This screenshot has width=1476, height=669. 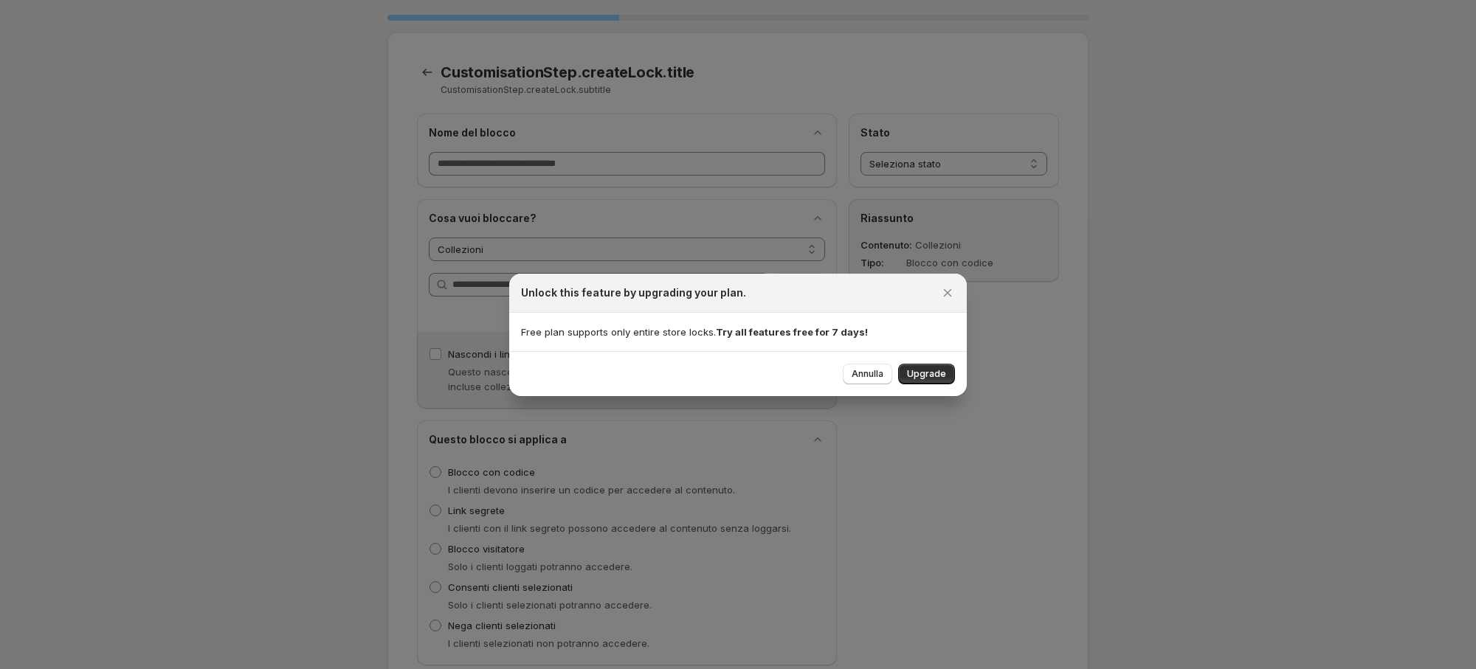 I want to click on span: Annulla, so click(x=867, y=374).